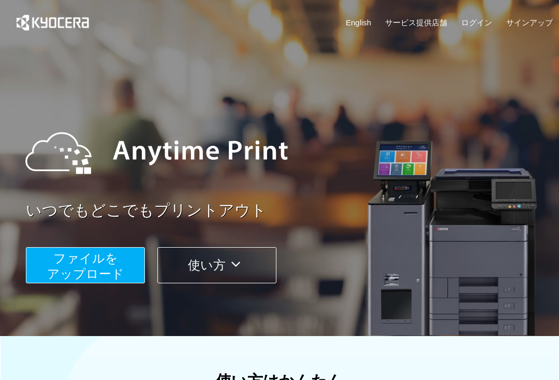 The width and height of the screenshot is (559, 380). I want to click on a: ログイン, so click(476, 22).